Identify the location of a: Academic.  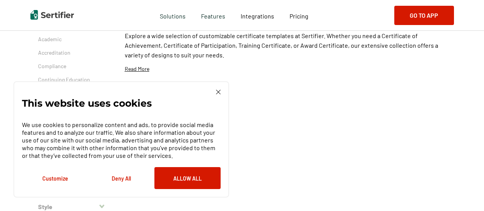
(73, 39).